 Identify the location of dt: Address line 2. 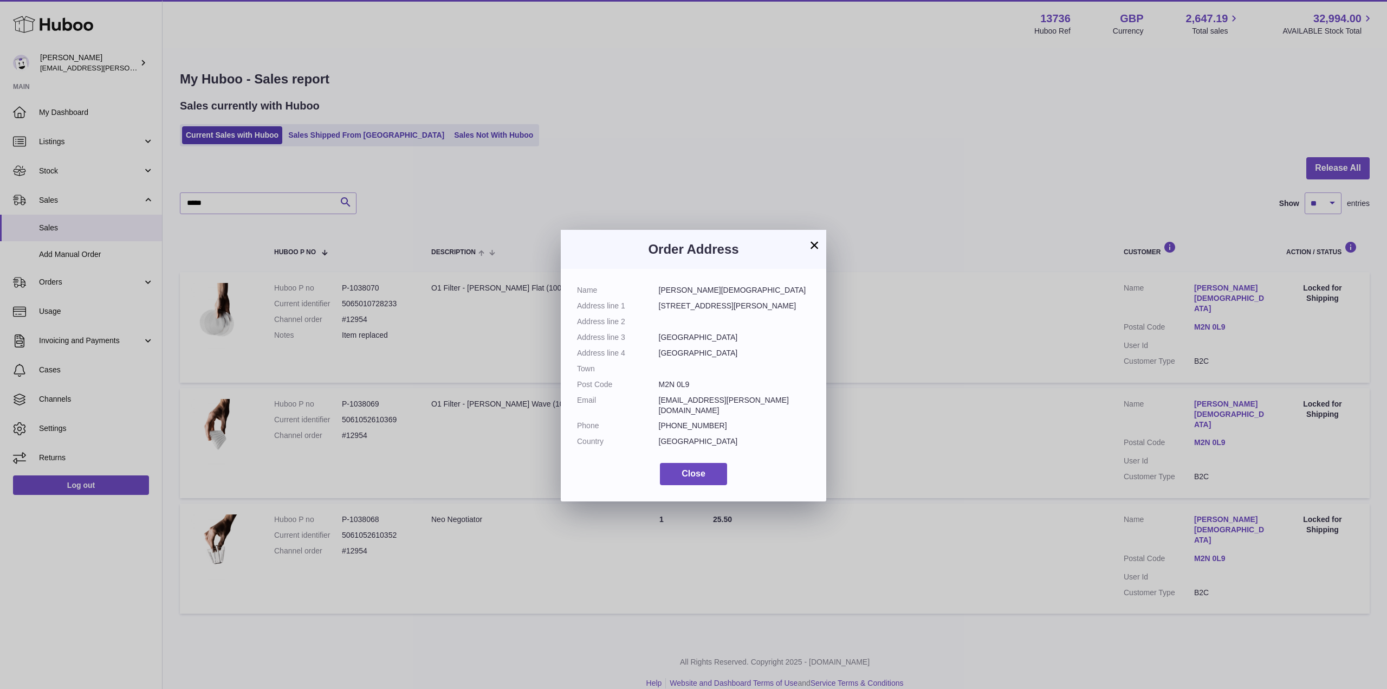
(618, 321).